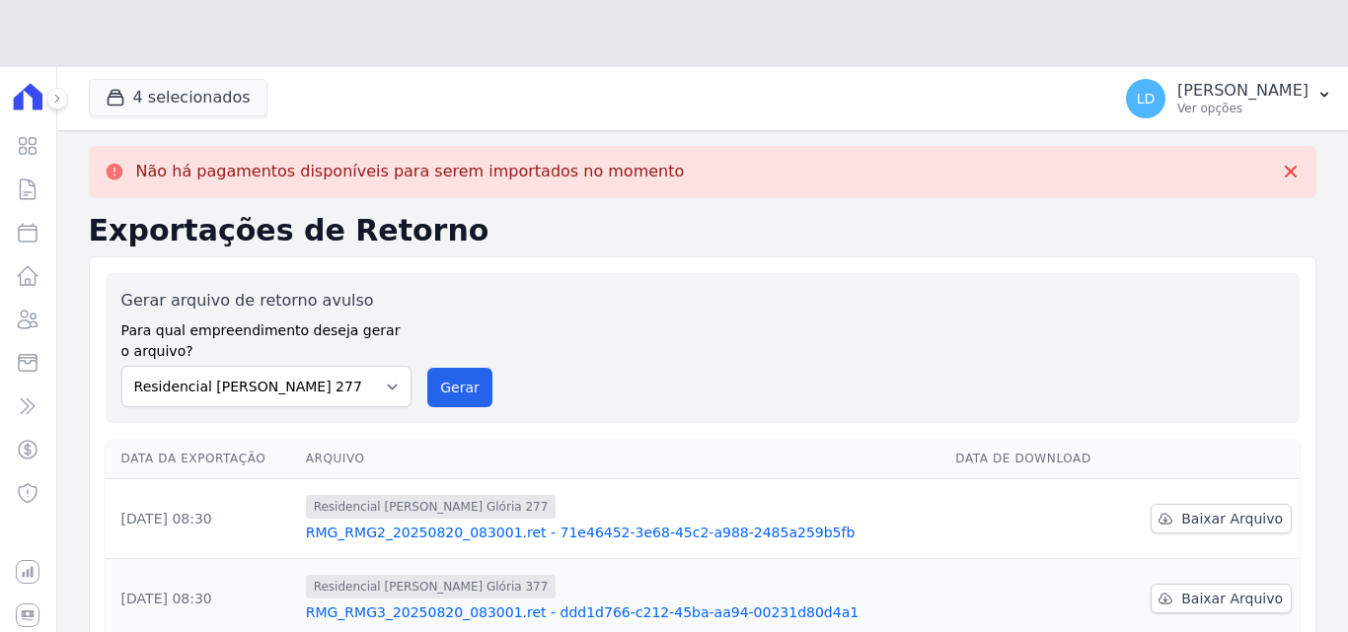 This screenshot has width=1348, height=632. What do you see at coordinates (266, 337) in the screenshot?
I see `label: Para qual empreendimento deseja gerar o arquivo?` at bounding box center [266, 337].